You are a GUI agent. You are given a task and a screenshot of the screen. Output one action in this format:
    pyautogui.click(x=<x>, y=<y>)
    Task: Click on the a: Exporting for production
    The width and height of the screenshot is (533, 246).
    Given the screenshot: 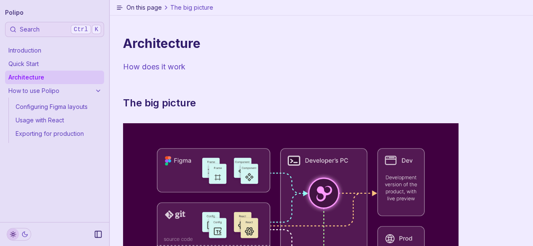 What is the action you would take?
    pyautogui.click(x=58, y=134)
    